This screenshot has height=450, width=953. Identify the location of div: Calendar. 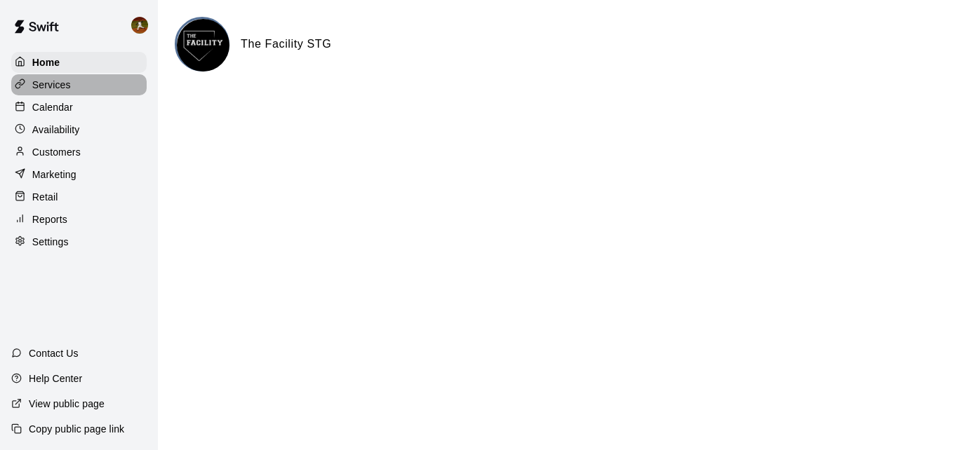
(79, 107).